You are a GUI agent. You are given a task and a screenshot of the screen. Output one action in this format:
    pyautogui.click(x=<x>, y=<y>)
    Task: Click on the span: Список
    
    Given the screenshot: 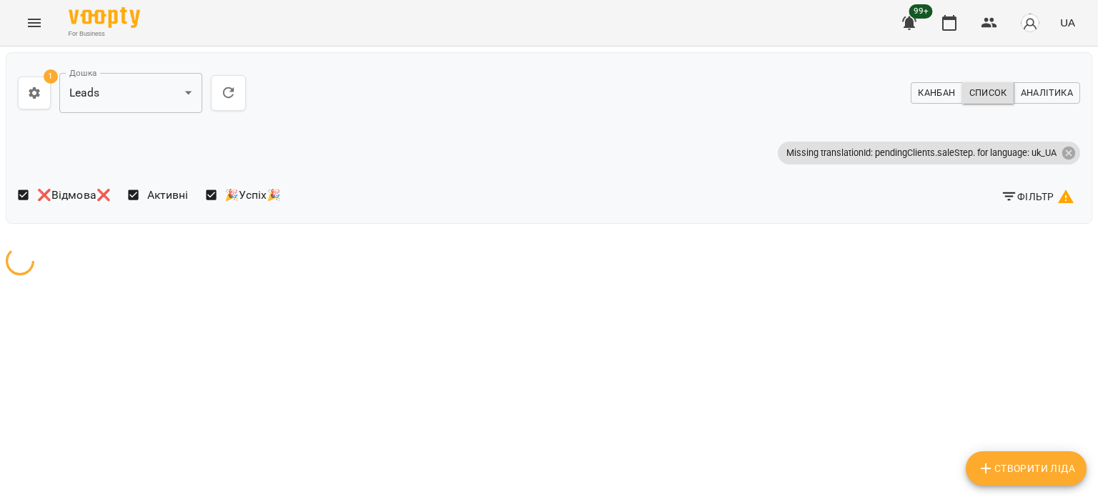 What is the action you would take?
    pyautogui.click(x=988, y=93)
    